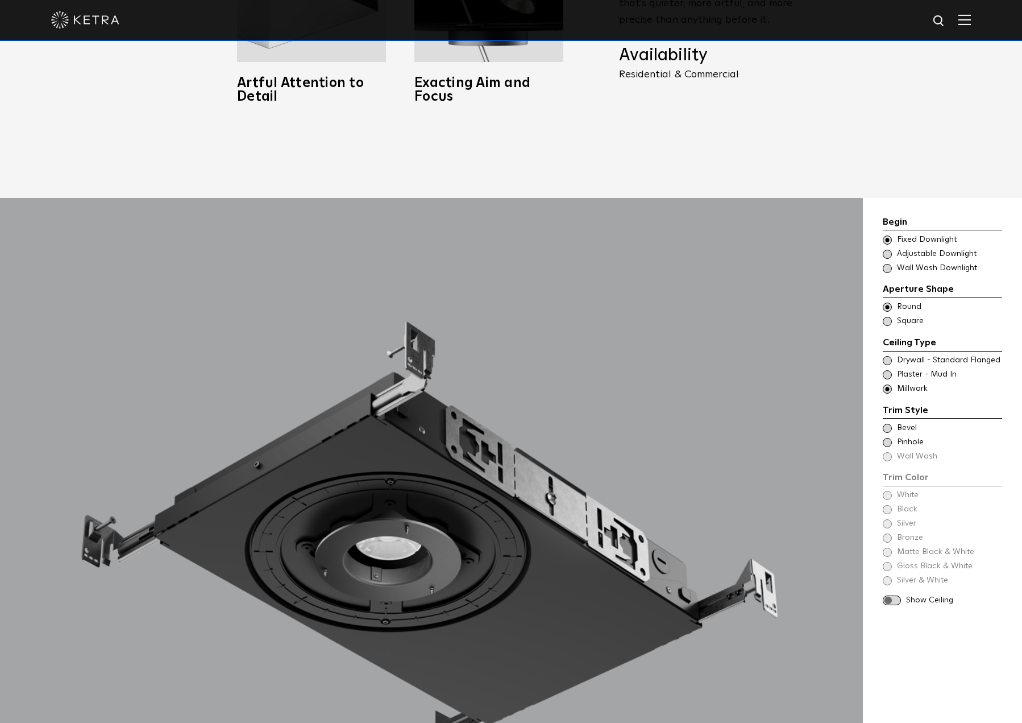  What do you see at coordinates (949, 428) in the screenshot?
I see `span: Bevel` at bounding box center [949, 428].